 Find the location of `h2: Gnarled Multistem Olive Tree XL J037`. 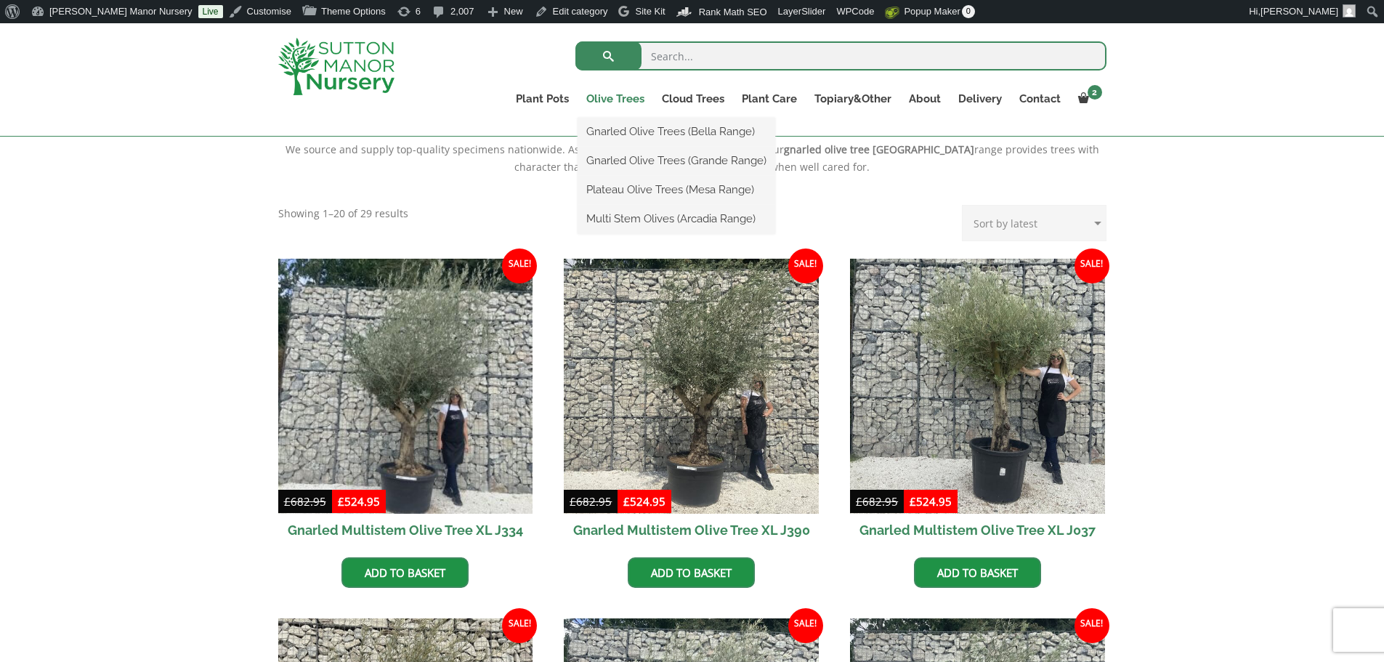

h2: Gnarled Multistem Olive Tree XL J037 is located at coordinates (977, 529).